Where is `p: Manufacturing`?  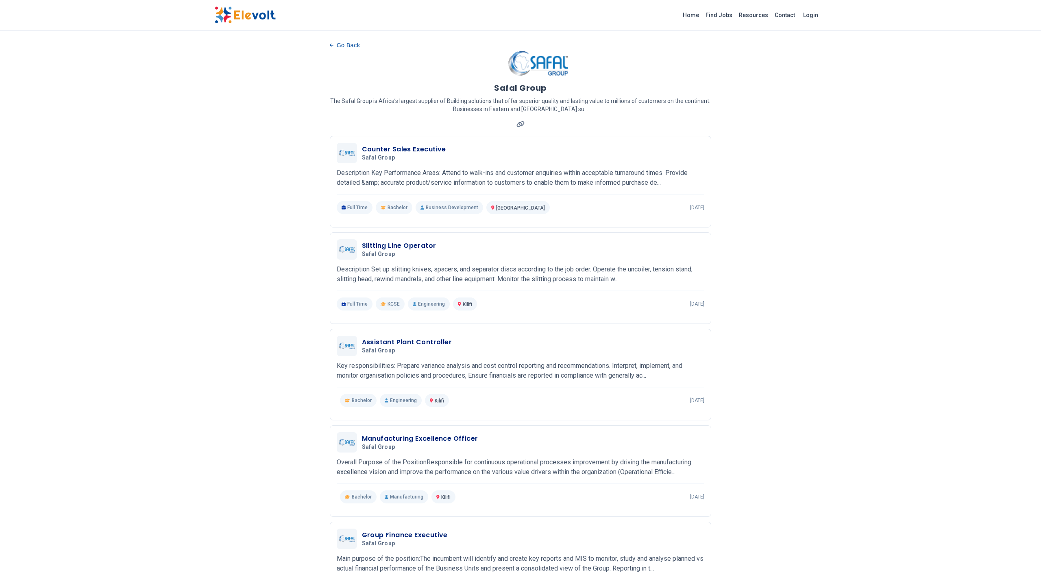
p: Manufacturing is located at coordinates (404, 497).